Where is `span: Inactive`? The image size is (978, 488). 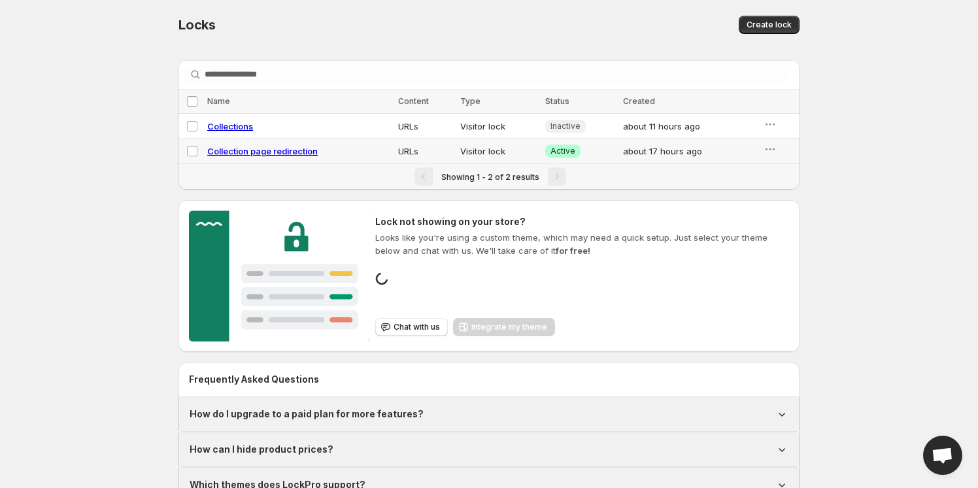
span: Inactive is located at coordinates (566, 126).